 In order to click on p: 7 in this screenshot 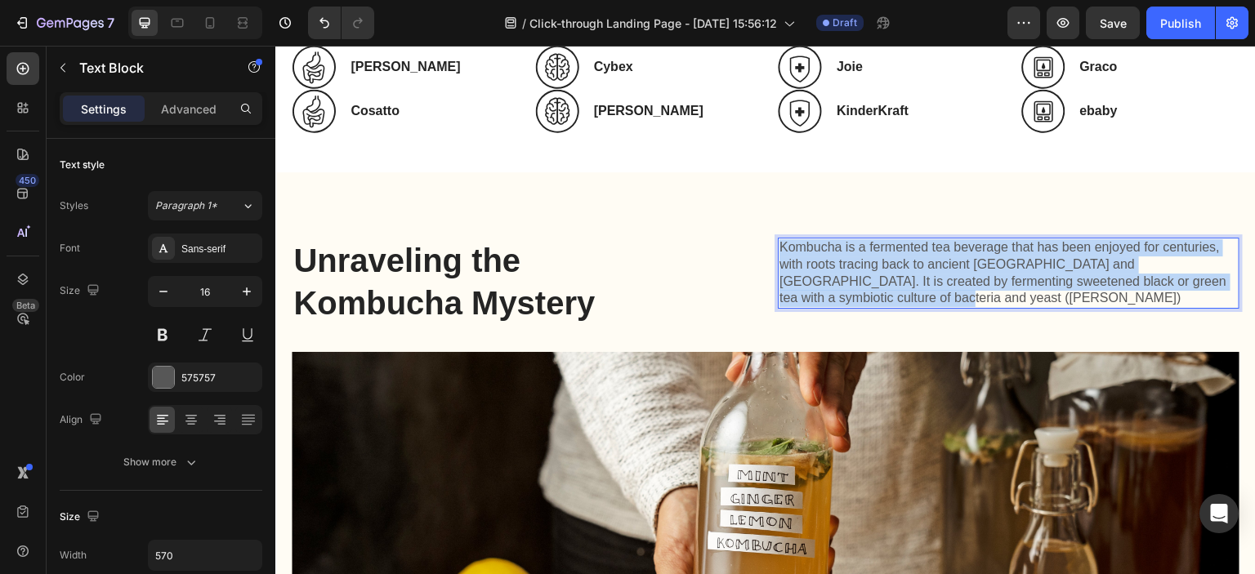, I will do `click(110, 23)`.